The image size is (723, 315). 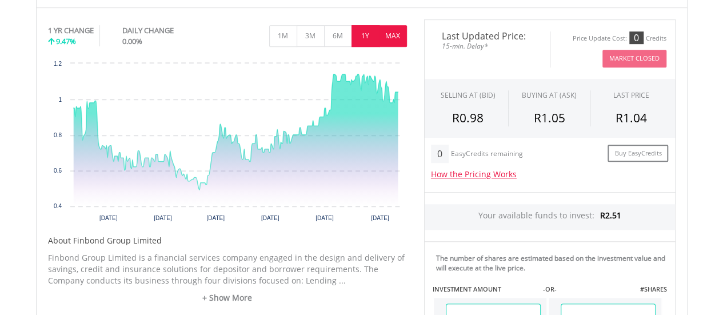 What do you see at coordinates (228, 144) in the screenshot?
I see `div: Chart. Highcharts interactive chart.` at bounding box center [228, 144].